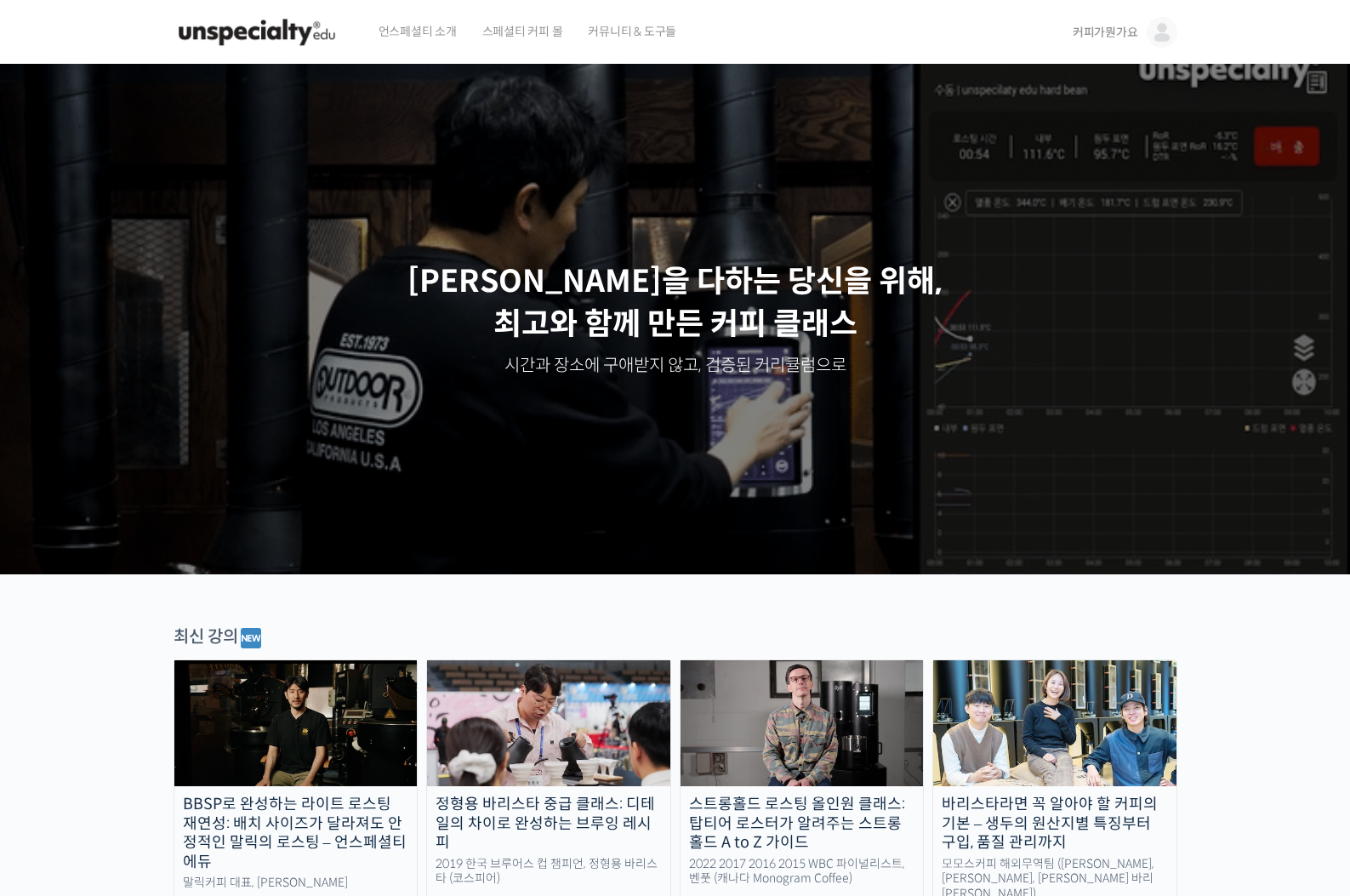 This screenshot has height=896, width=1350. Describe the element at coordinates (549, 871) in the screenshot. I see `div: 2019 한국 브루어스 컵 챔피언, 정형용 바리스타 (코스피어)` at that location.